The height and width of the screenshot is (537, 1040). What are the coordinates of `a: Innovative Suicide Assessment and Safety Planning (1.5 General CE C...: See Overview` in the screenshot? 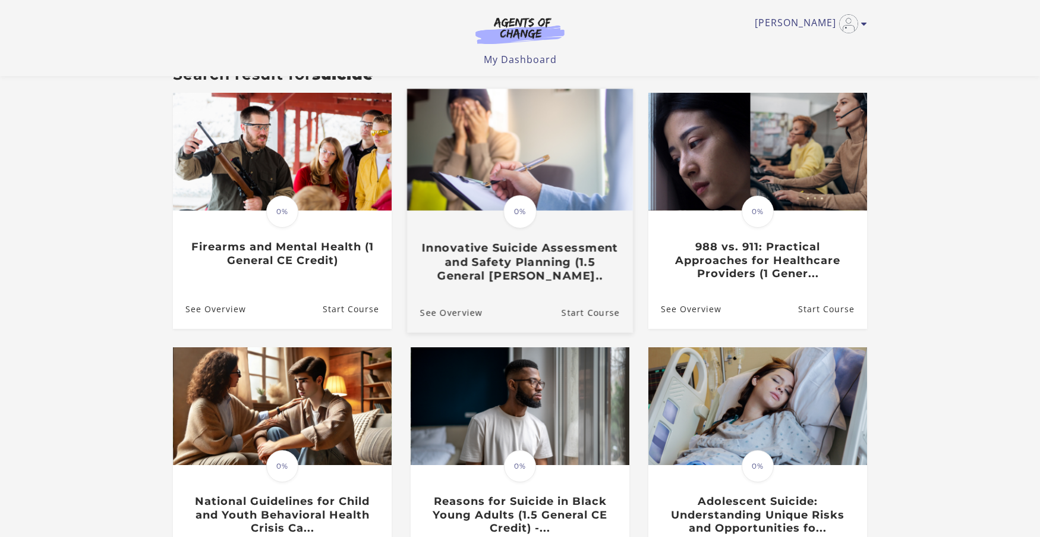 It's located at (445, 312).